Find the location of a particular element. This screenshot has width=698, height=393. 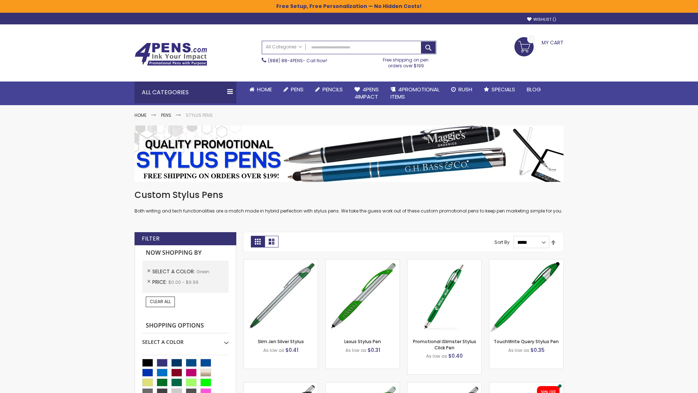

span: - Call Now! is located at coordinates (297, 60).